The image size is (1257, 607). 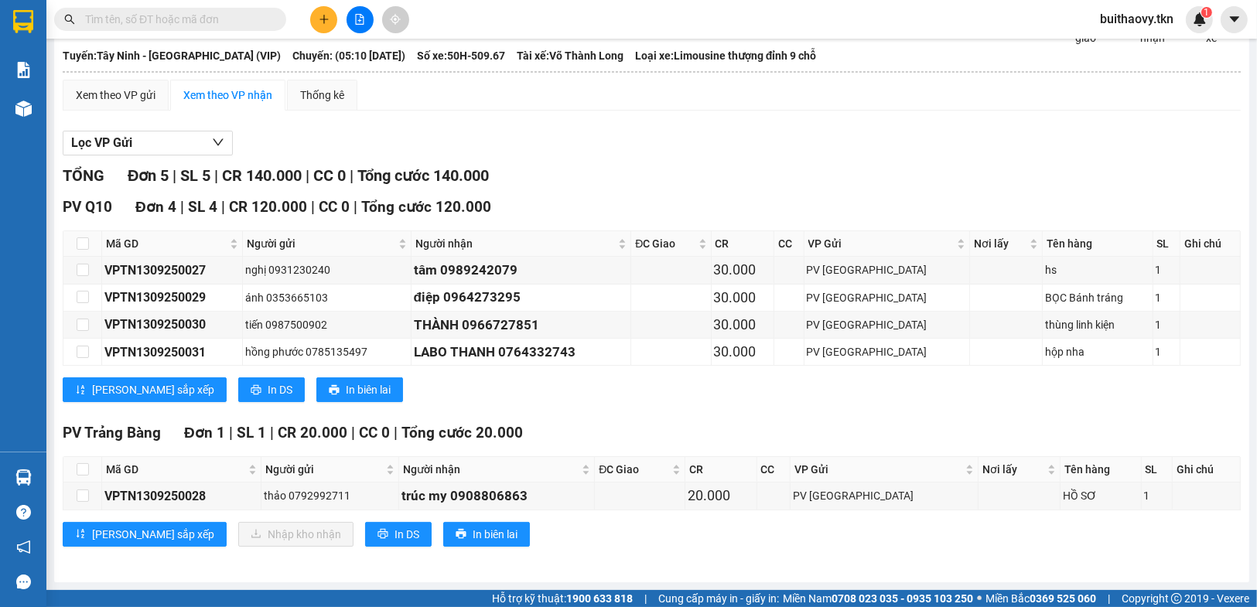 I want to click on button: printerIn biên lai, so click(x=486, y=534).